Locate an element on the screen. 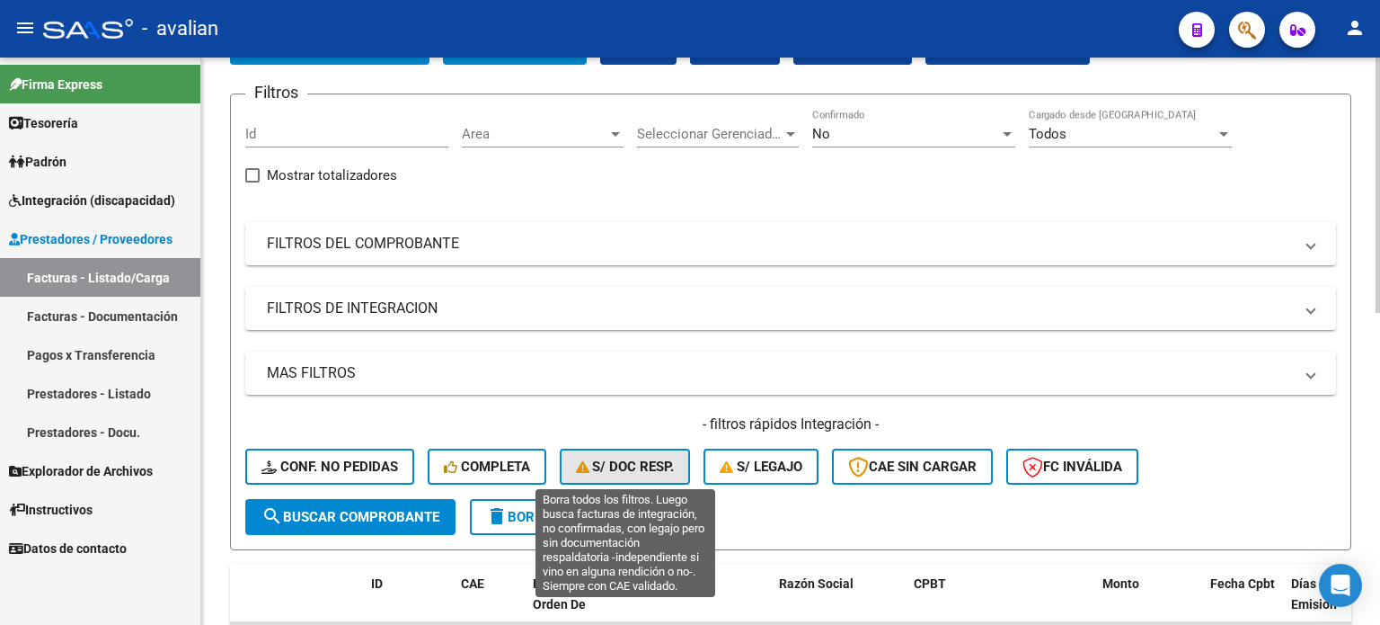  span: Explorador de Archivos is located at coordinates (81, 471).